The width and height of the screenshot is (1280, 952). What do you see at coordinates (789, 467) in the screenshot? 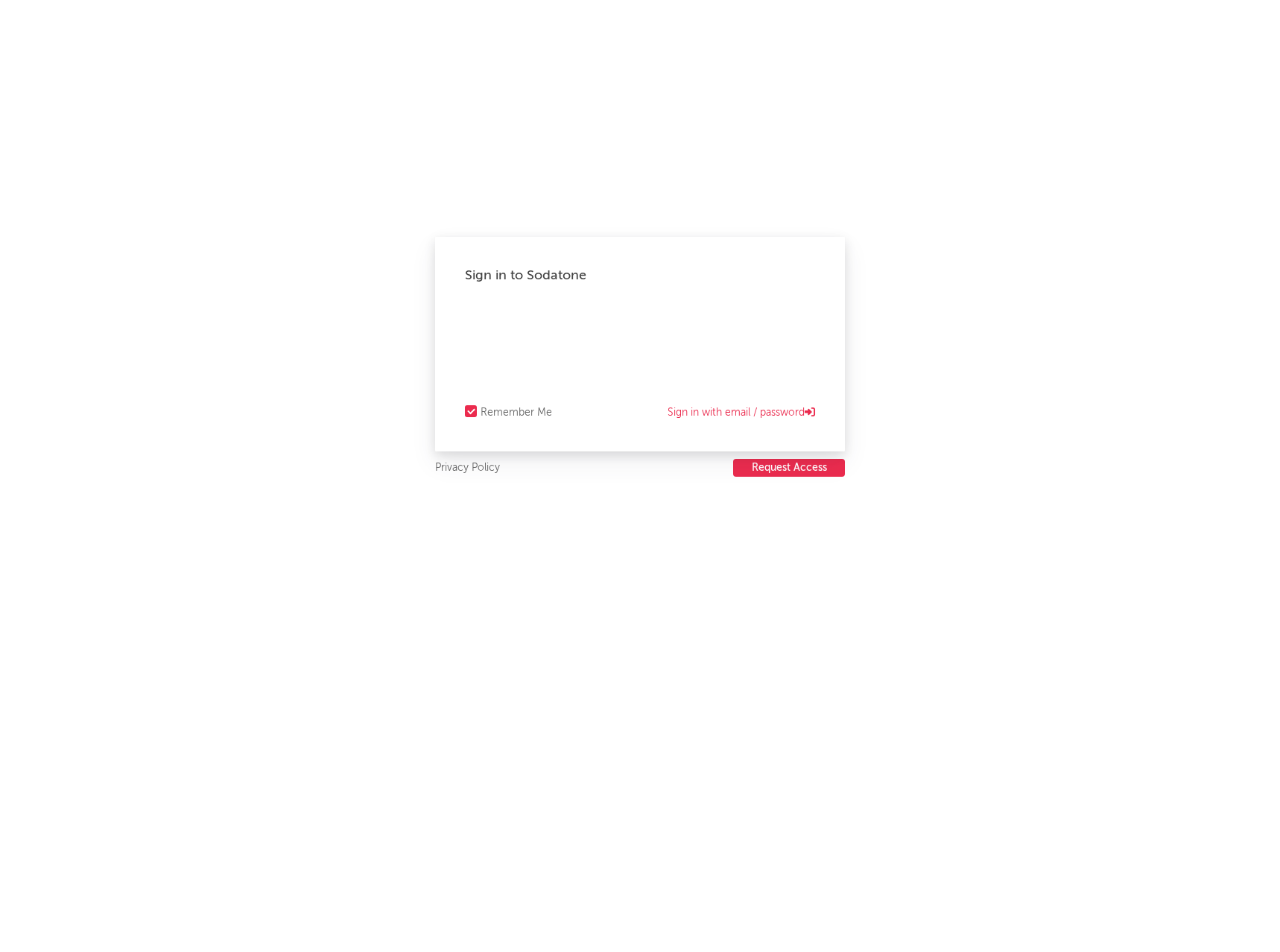
I see `button: Request Access` at bounding box center [789, 467].